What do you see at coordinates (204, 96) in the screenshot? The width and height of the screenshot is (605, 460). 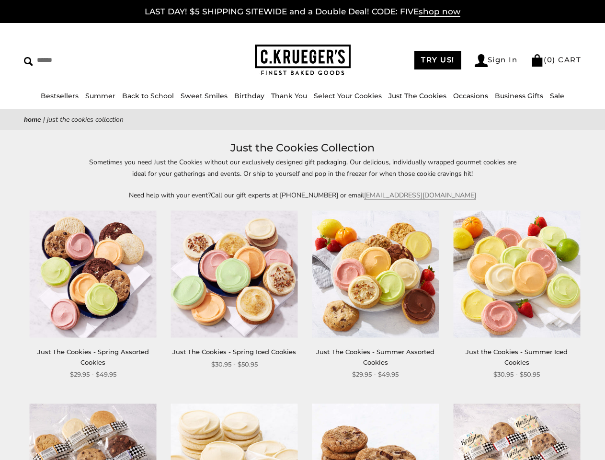 I see `a: Sweet Smiles` at bounding box center [204, 96].